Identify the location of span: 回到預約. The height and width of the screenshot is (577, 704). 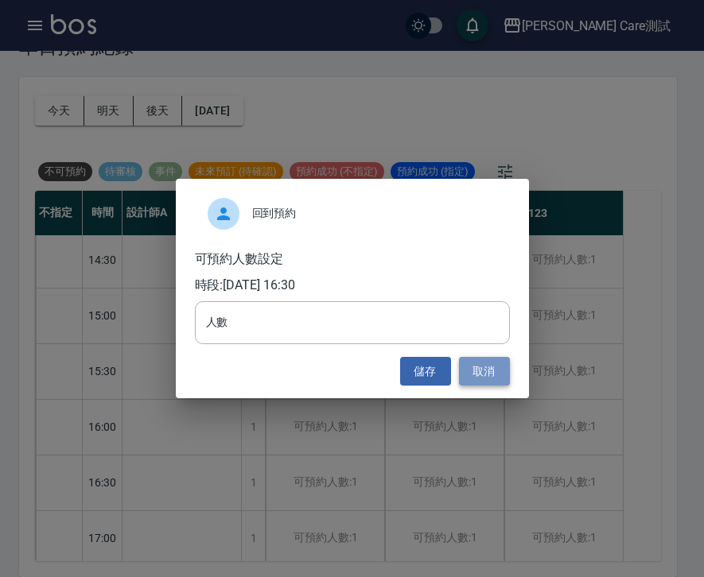
(375, 213).